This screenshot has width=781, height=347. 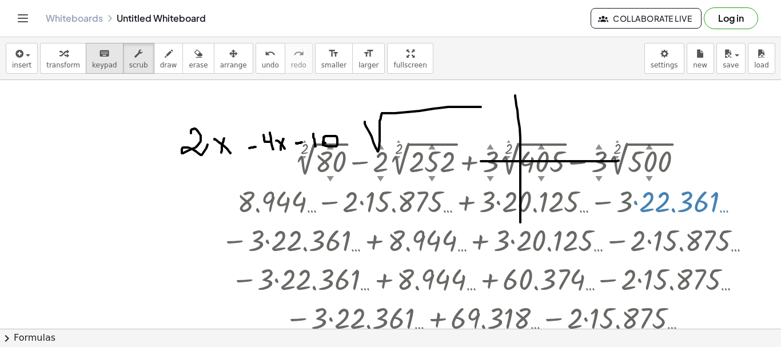 I want to click on button: draw, so click(x=169, y=58).